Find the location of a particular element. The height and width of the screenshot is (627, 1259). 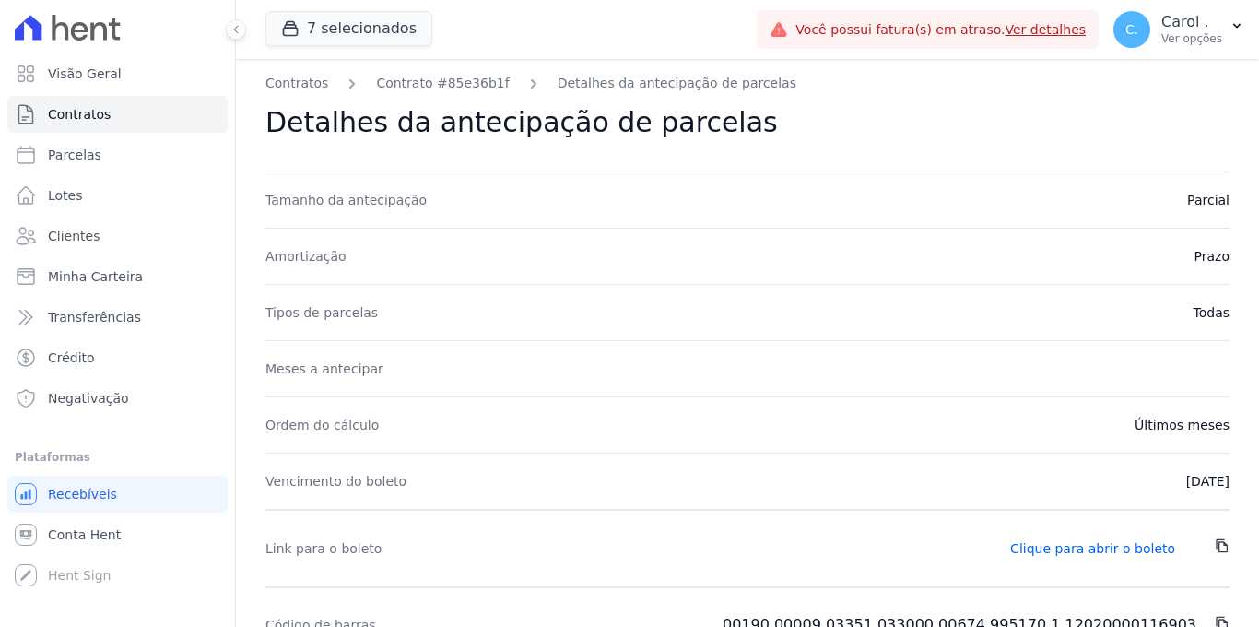

span: Minha Carteira is located at coordinates (95, 277).